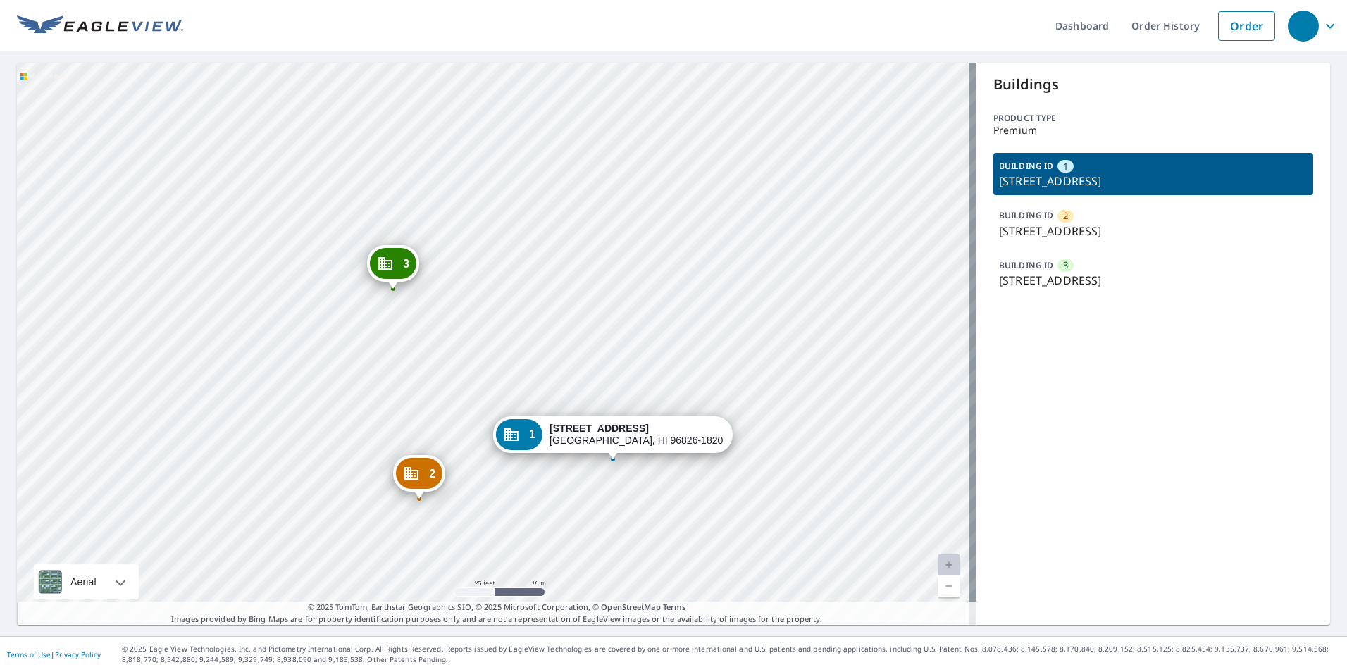 This screenshot has height=672, width=1347. What do you see at coordinates (1153, 85) in the screenshot?
I see `p: Buildings` at bounding box center [1153, 85].